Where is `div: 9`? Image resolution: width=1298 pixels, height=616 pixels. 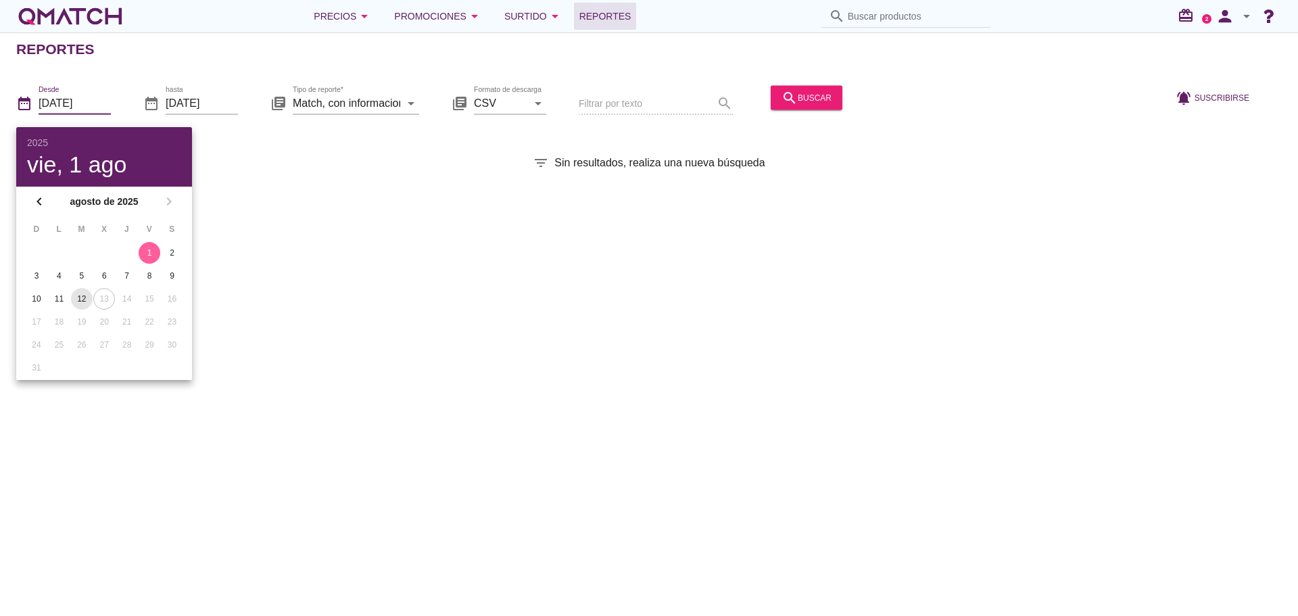 div: 9 is located at coordinates (172, 276).